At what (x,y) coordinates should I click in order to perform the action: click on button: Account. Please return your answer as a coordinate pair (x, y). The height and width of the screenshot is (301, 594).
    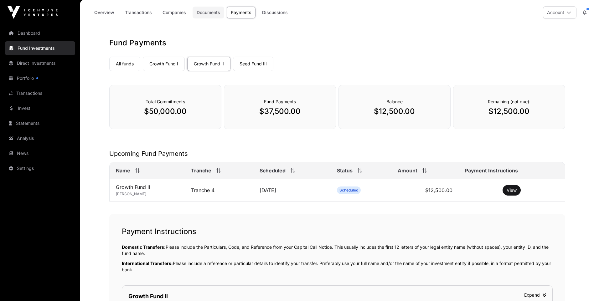
    Looking at the image, I should click on (560, 13).